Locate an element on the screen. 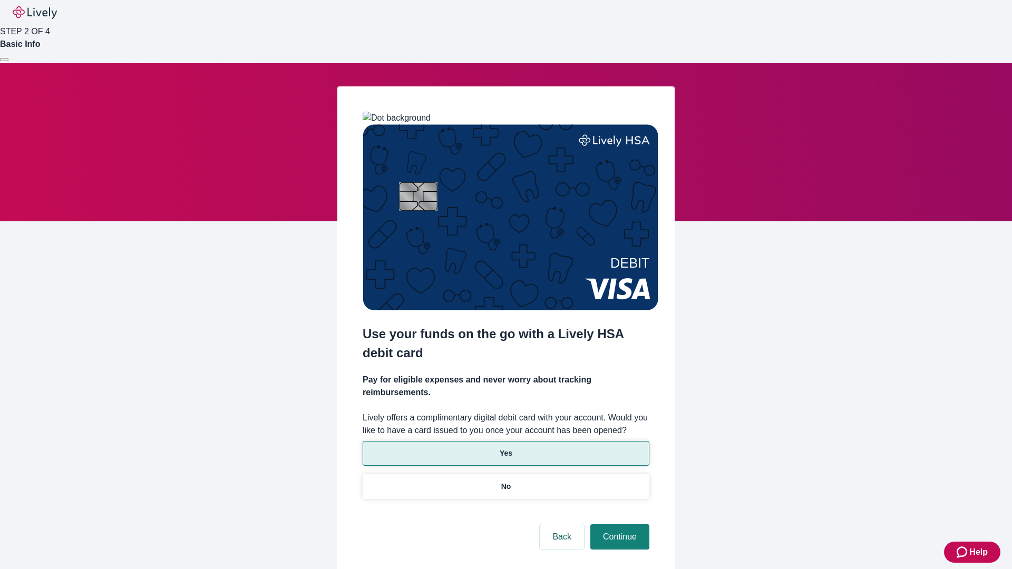 The image size is (1012, 569). button: Back is located at coordinates (562, 537).